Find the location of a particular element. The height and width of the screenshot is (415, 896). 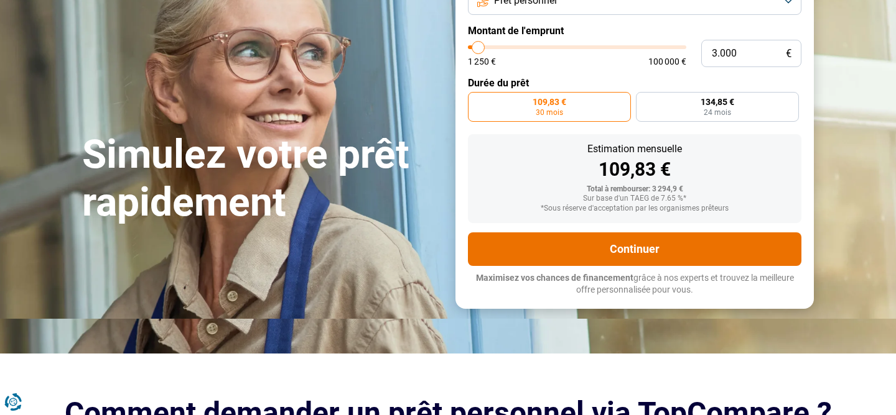

button: Continuer is located at coordinates (634, 249).